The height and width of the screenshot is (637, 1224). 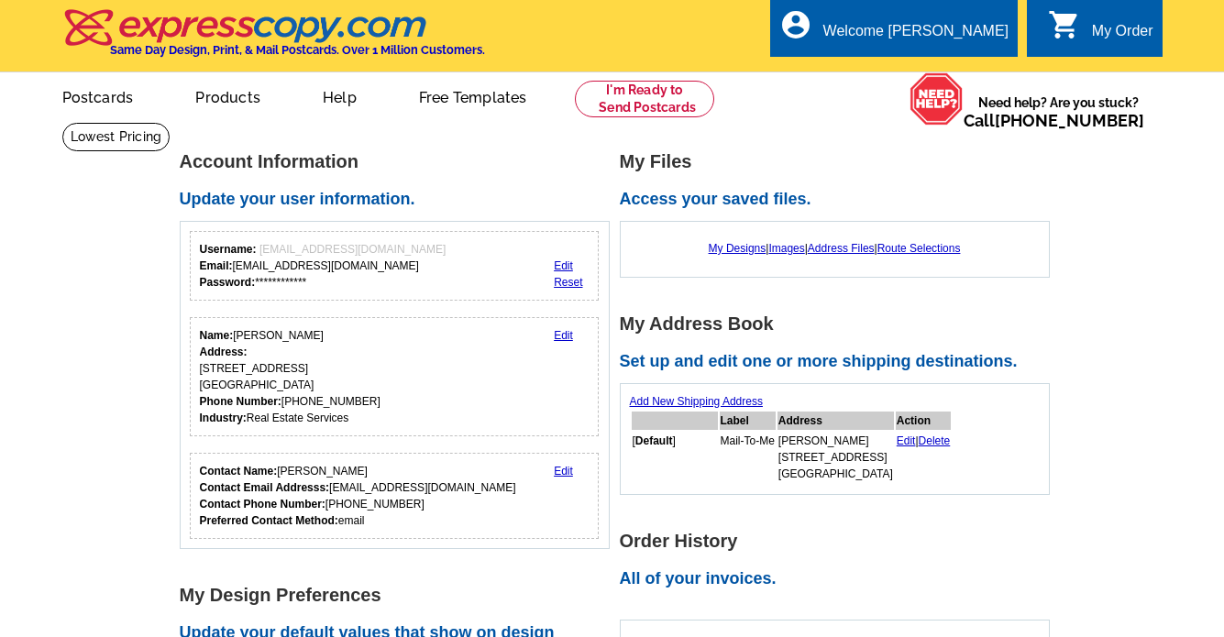 What do you see at coordinates (654, 441) in the screenshot?
I see `b: Default` at bounding box center [654, 441].